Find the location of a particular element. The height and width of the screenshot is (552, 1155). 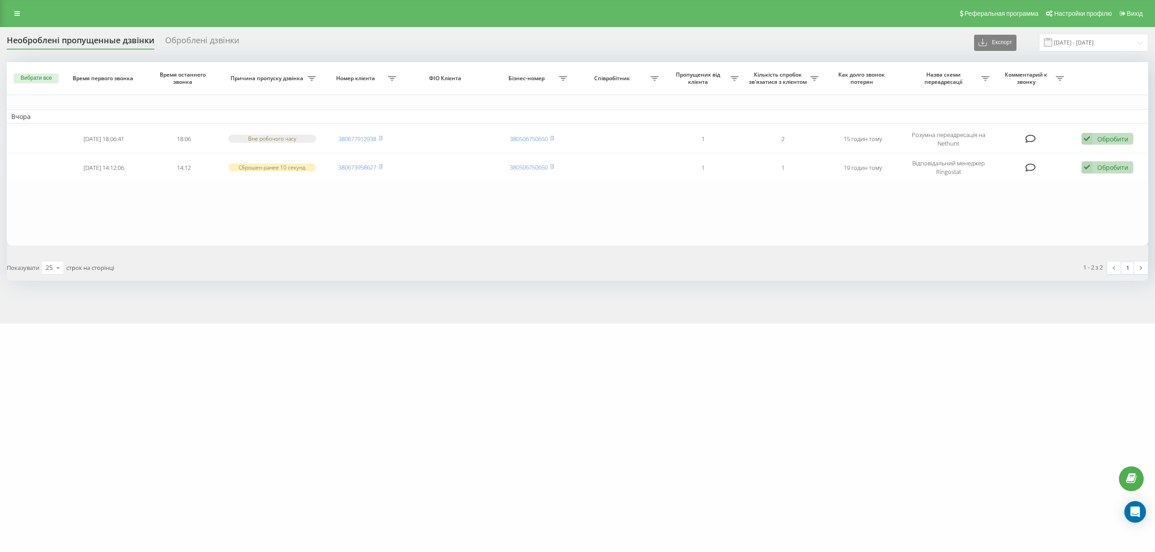

font: Реферальная программа is located at coordinates (1001, 14).